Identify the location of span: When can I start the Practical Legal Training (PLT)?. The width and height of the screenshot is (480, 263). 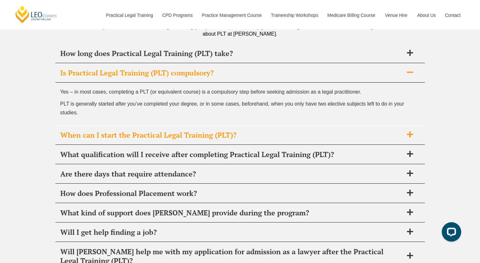
(232, 135).